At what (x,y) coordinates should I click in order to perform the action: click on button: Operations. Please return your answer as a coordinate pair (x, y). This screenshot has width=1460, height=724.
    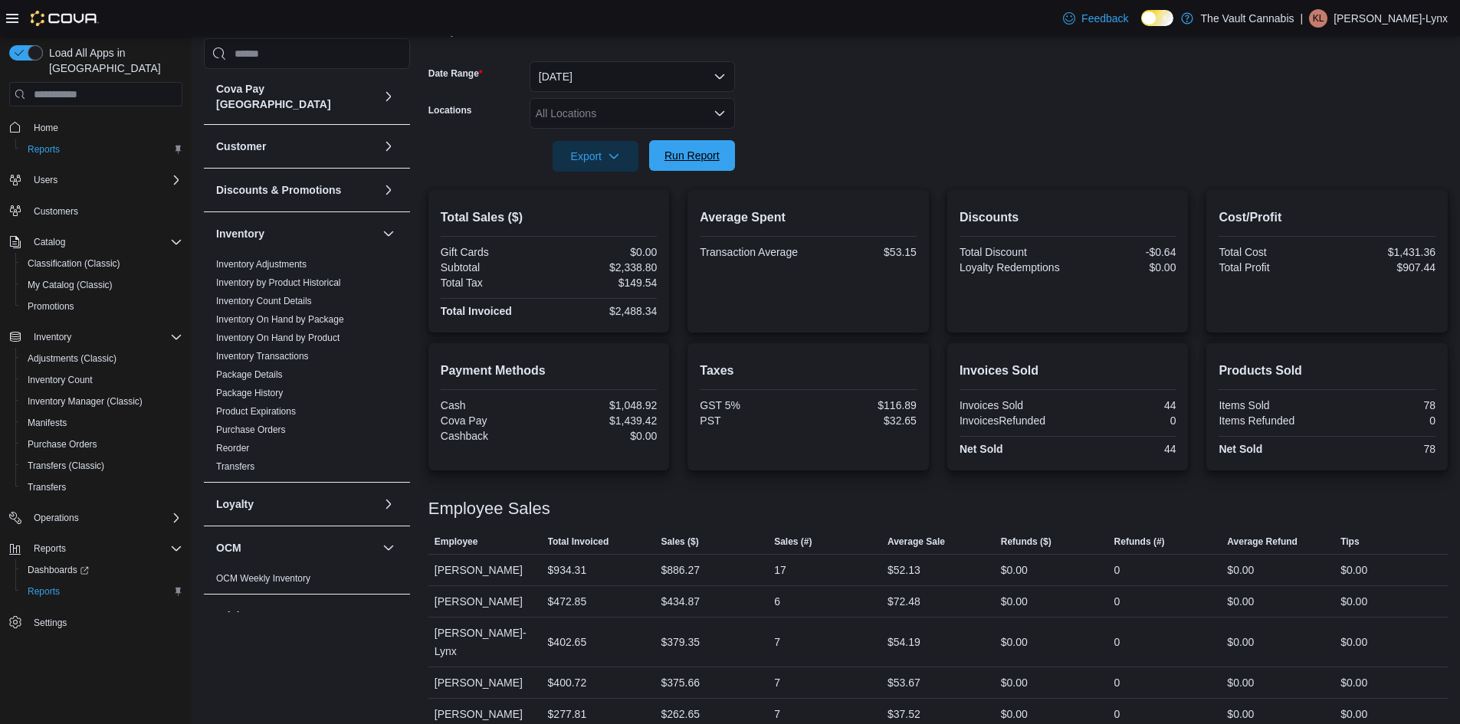
    Looking at the image, I should click on (56, 518).